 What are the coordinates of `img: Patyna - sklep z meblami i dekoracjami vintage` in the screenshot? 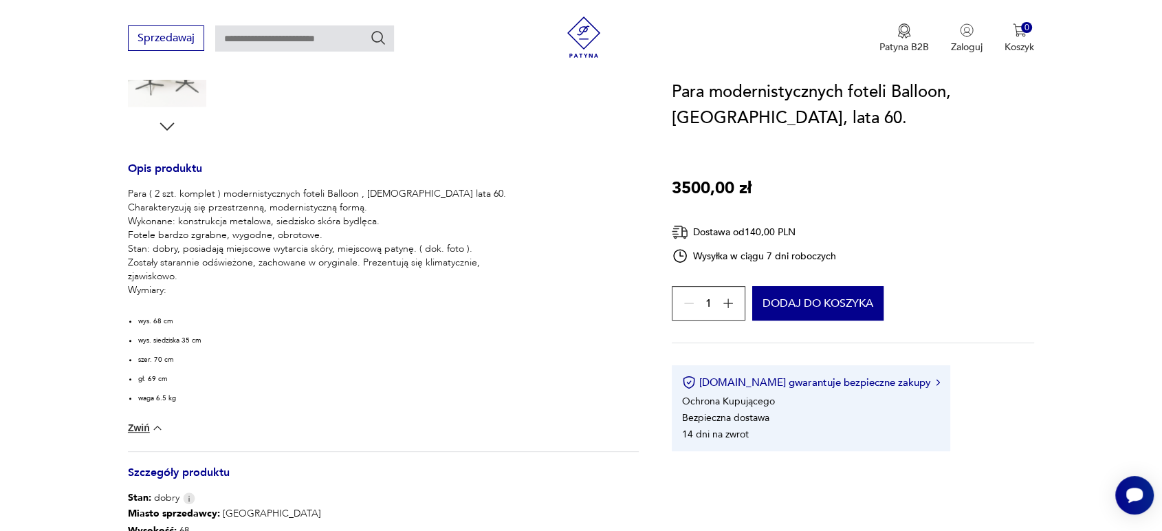 It's located at (584, 37).